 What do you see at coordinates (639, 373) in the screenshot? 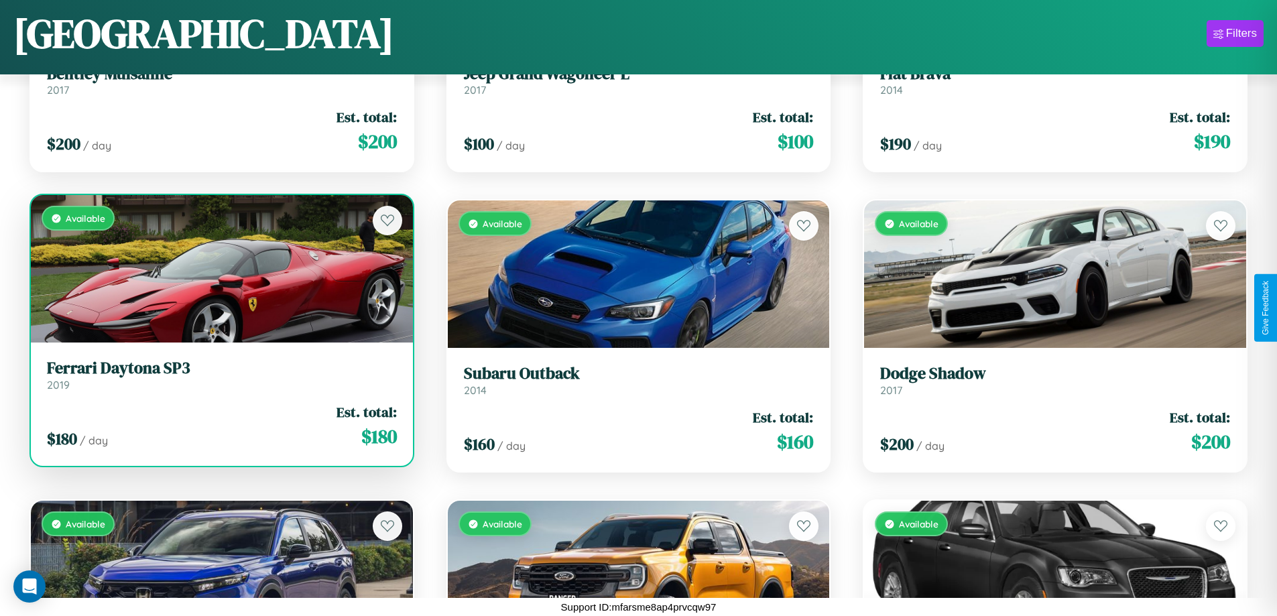
I see `h3: Subaru Outback` at bounding box center [639, 373].